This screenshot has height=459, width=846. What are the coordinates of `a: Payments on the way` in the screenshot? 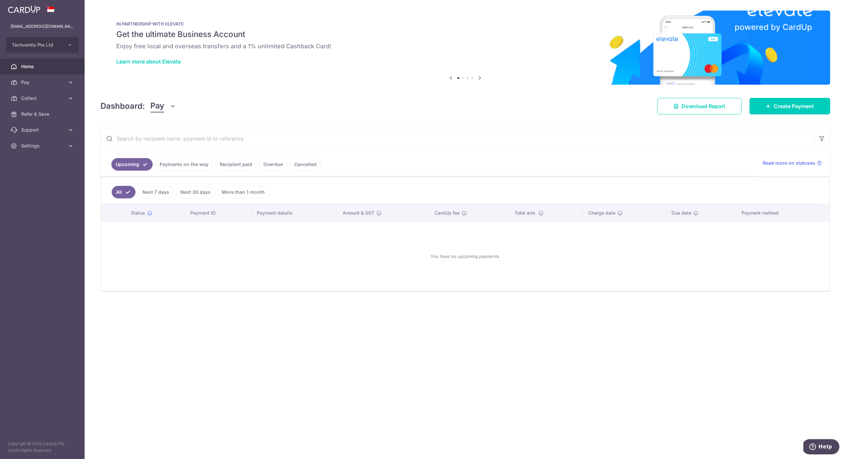 It's located at (184, 164).